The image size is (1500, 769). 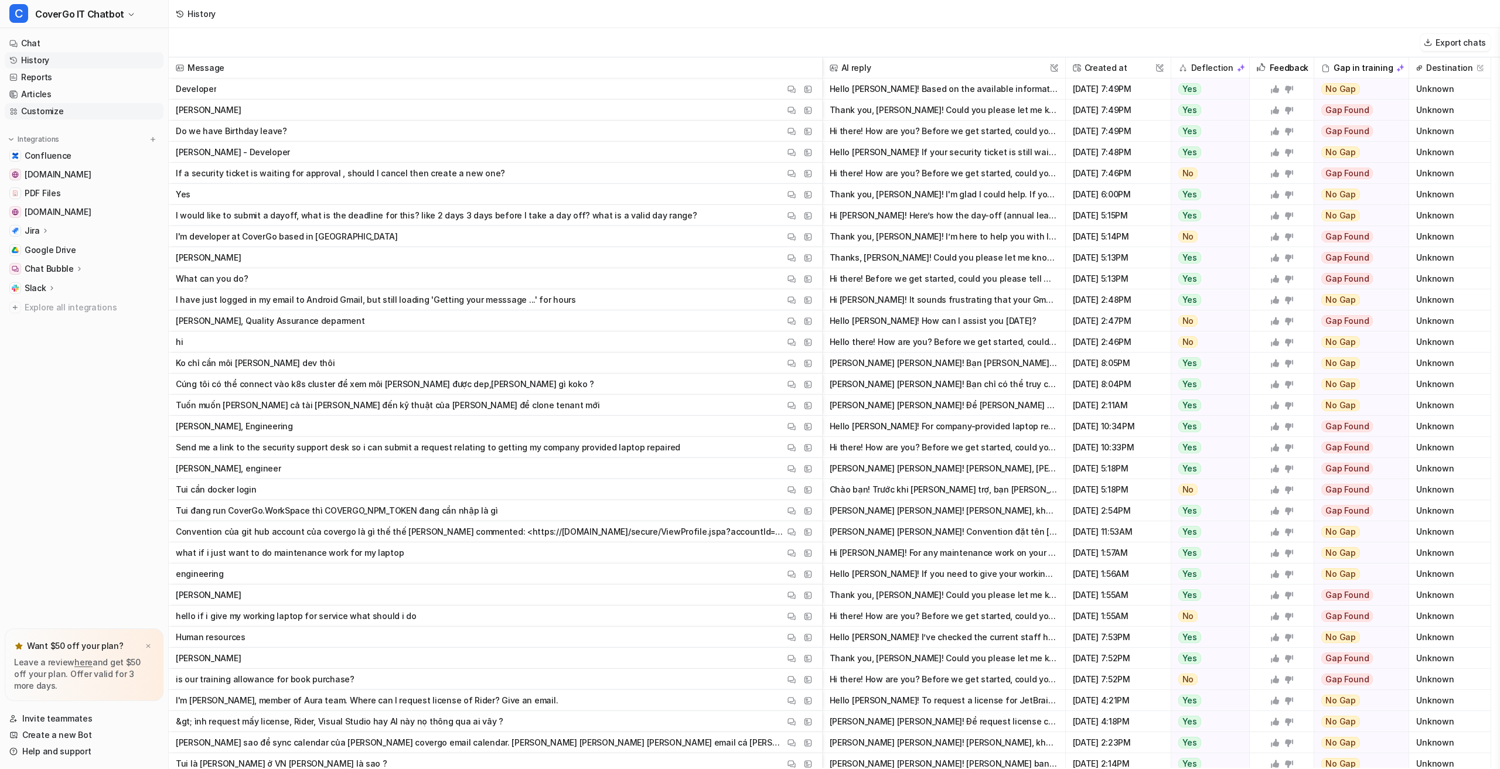 What do you see at coordinates (202, 13) in the screenshot?
I see `div: History` at bounding box center [202, 13].